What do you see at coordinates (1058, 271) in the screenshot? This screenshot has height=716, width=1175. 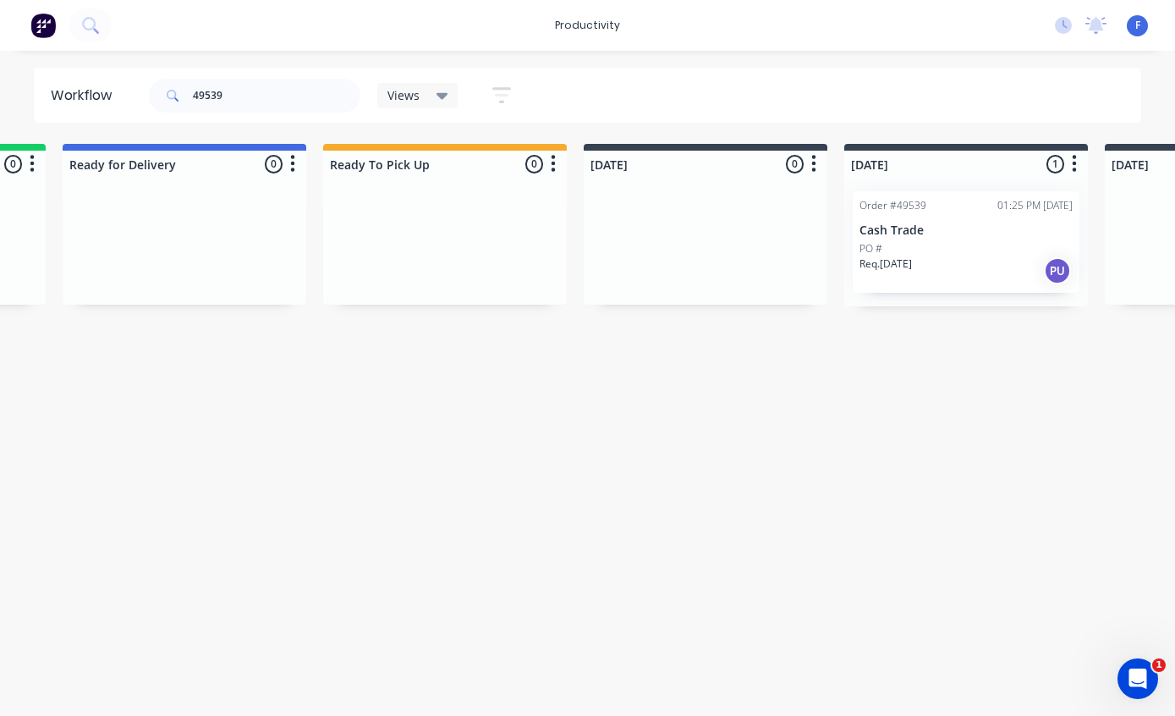 I see `div: PU` at bounding box center [1058, 271].